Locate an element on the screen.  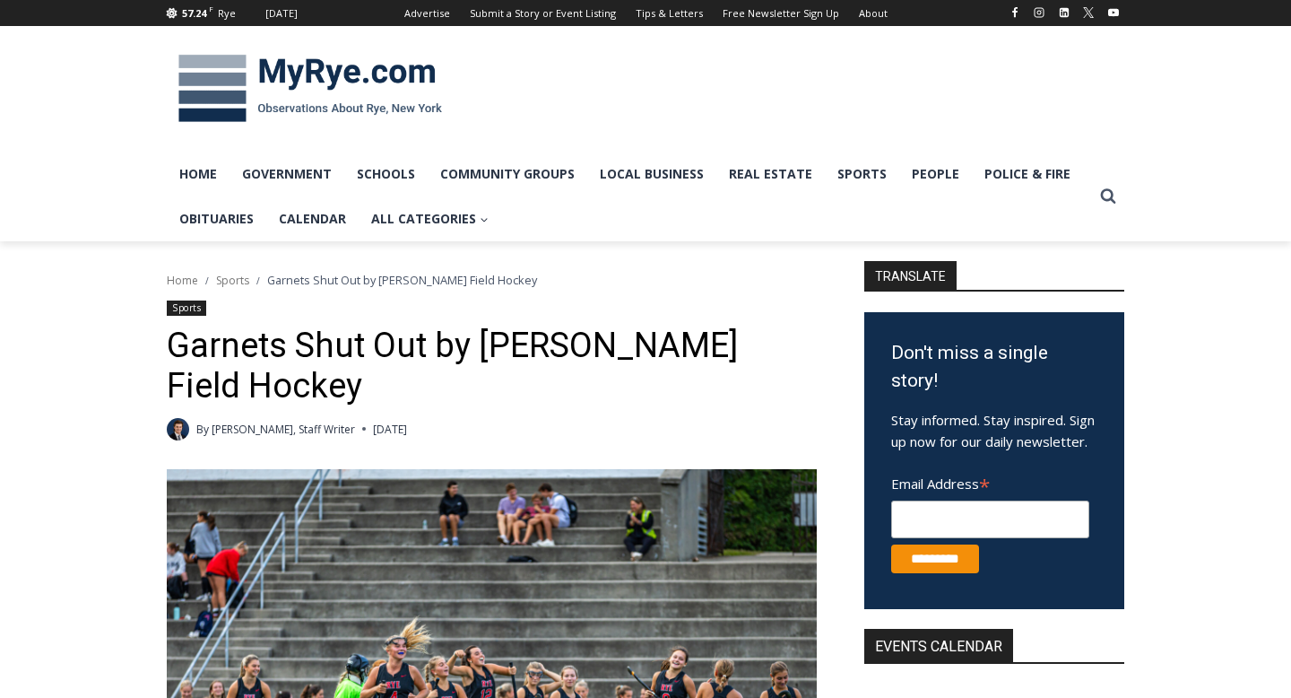
a: Facebook is located at coordinates (1015, 13).